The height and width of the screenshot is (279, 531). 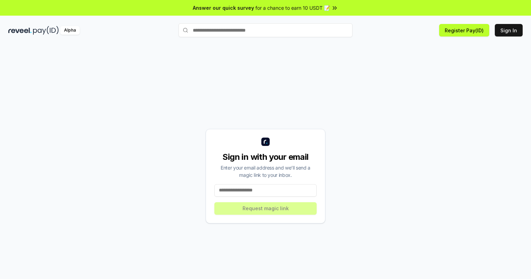 What do you see at coordinates (20, 30) in the screenshot?
I see `img: reveel_dark` at bounding box center [20, 30].